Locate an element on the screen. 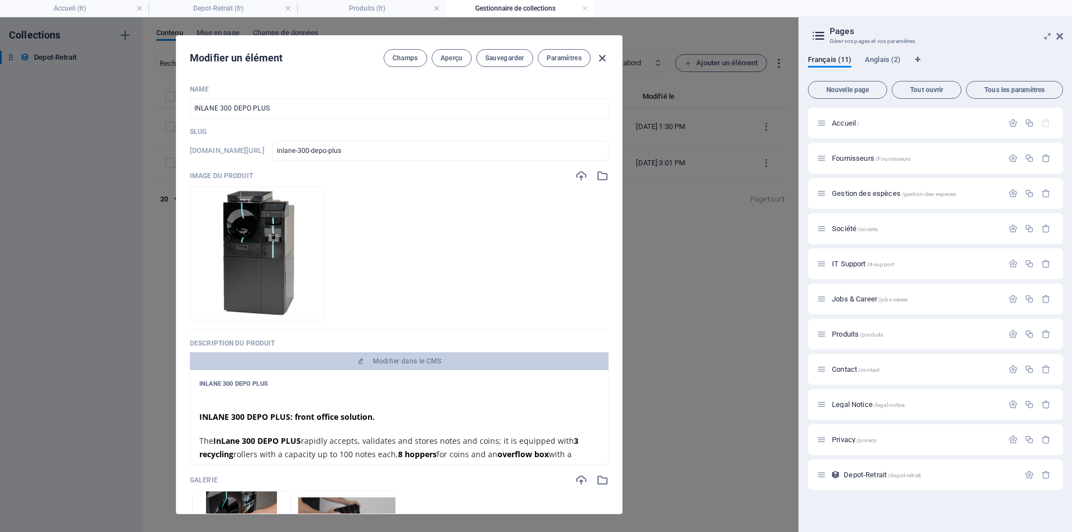 The height and width of the screenshot is (532, 1072). button: Tous les paramètres is located at coordinates (1015, 90).